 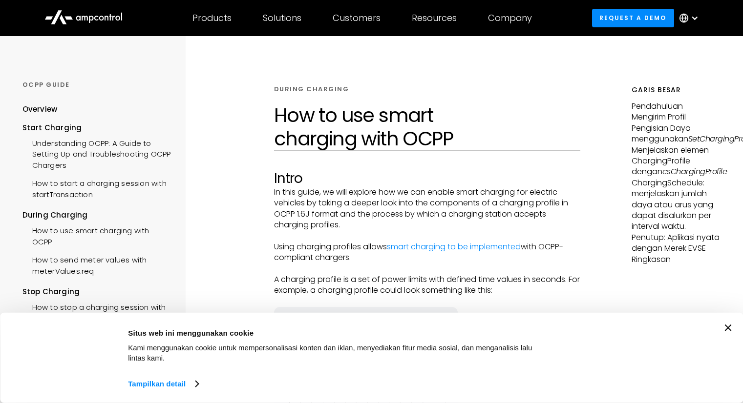 What do you see at coordinates (97, 153) in the screenshot?
I see `a: Understanding OCPP: A Guide to Setting Up and Troubleshooting OCPP Chargers` at bounding box center [97, 153].